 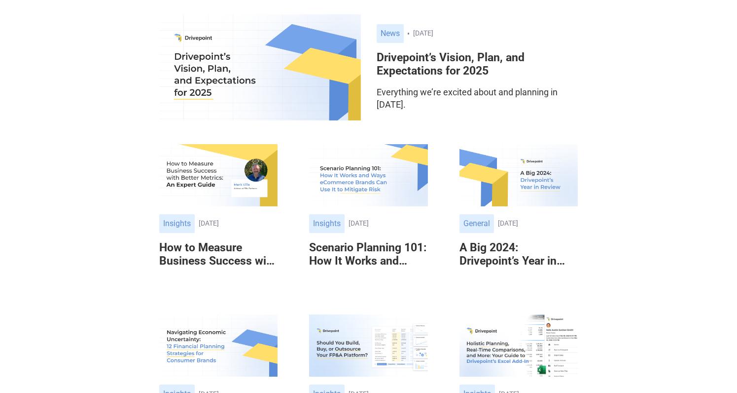 What do you see at coordinates (390, 34) in the screenshot?
I see `div: News` at bounding box center [390, 34].